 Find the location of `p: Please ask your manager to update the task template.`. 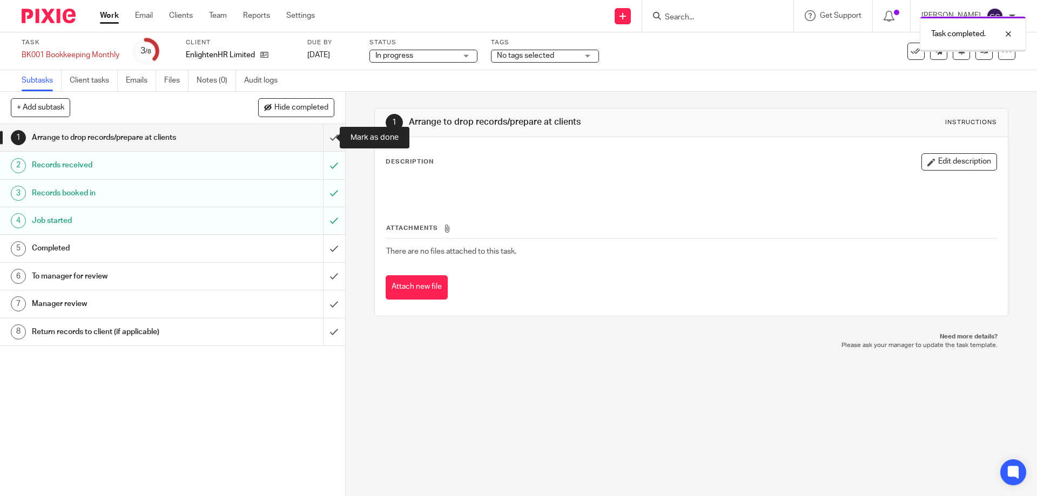

p: Please ask your manager to update the task template. is located at coordinates (690, 346).